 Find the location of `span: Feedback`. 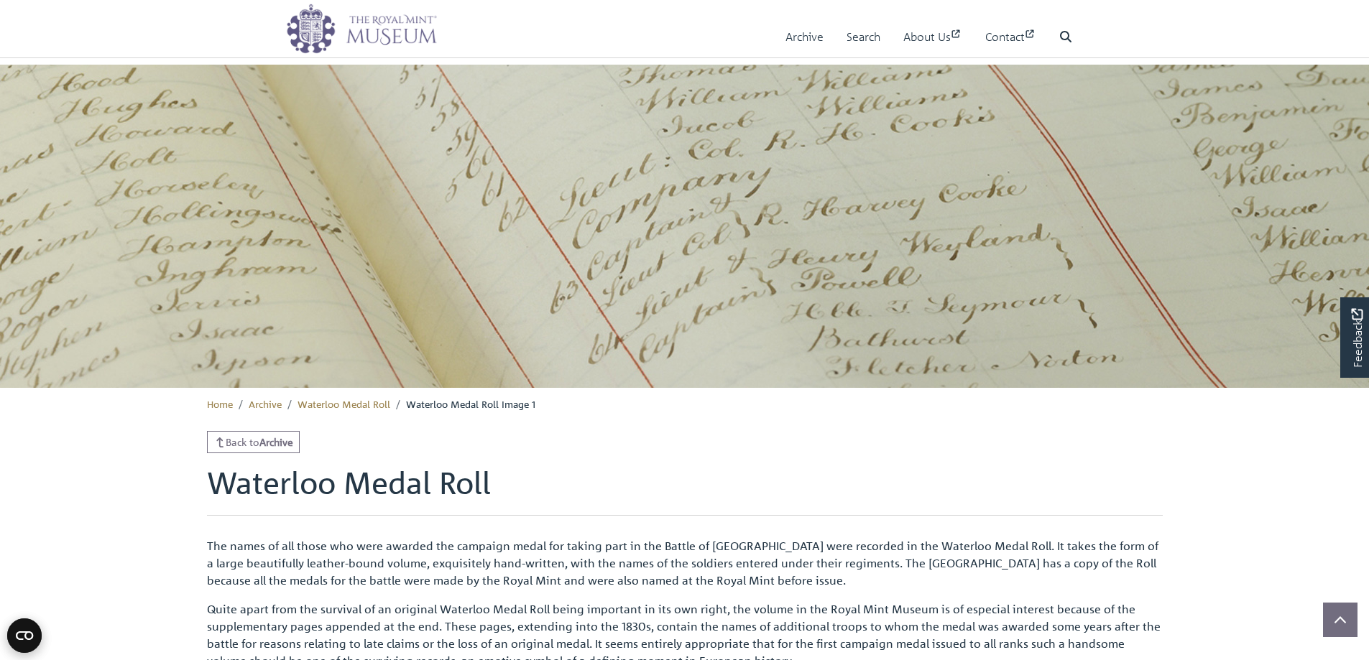

span: Feedback is located at coordinates (1357, 338).